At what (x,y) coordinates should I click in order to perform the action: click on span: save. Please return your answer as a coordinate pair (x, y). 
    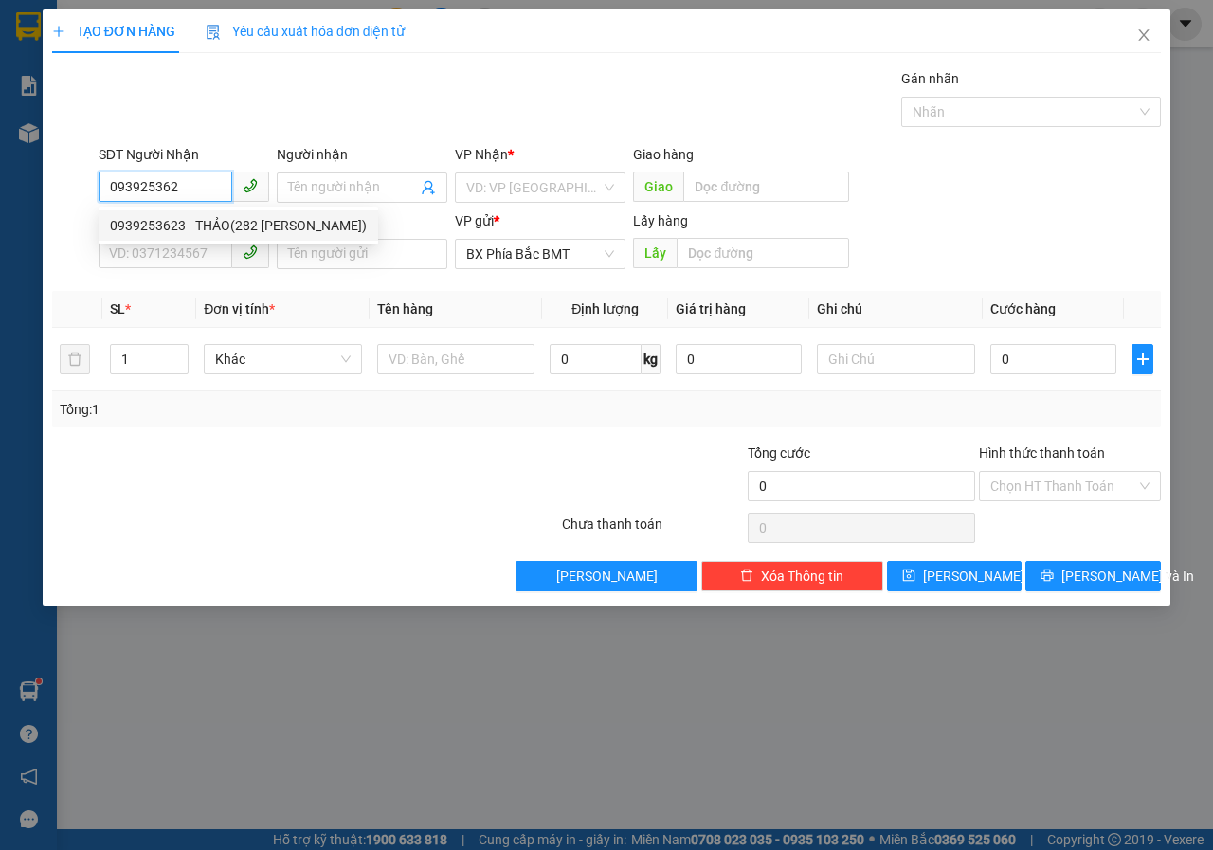
    Looking at the image, I should click on (909, 576).